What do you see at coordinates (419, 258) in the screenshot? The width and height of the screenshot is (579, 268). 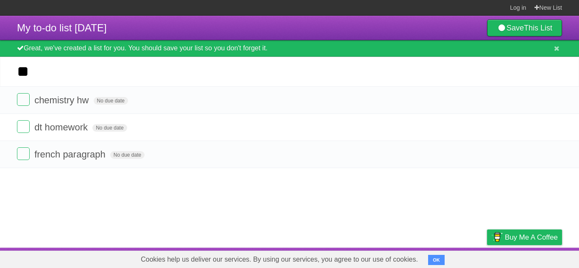 I see `a: Developers` at bounding box center [419, 258].